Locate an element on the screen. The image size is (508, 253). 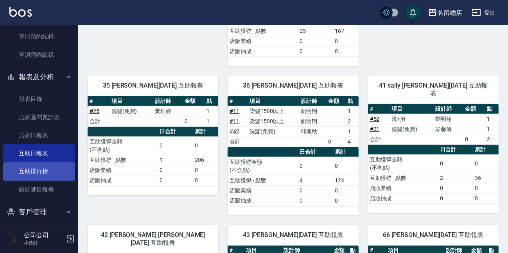
button: save is located at coordinates (413, 13).